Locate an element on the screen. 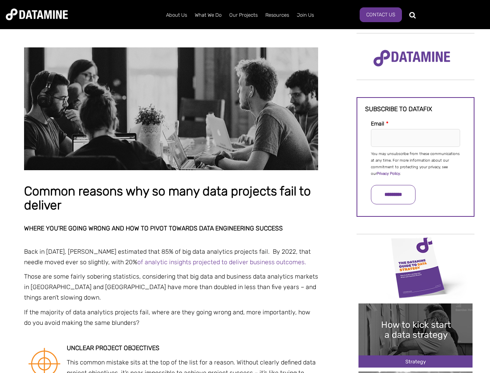 This screenshot has width=490, height=373. a: Contact Us is located at coordinates (381, 15).